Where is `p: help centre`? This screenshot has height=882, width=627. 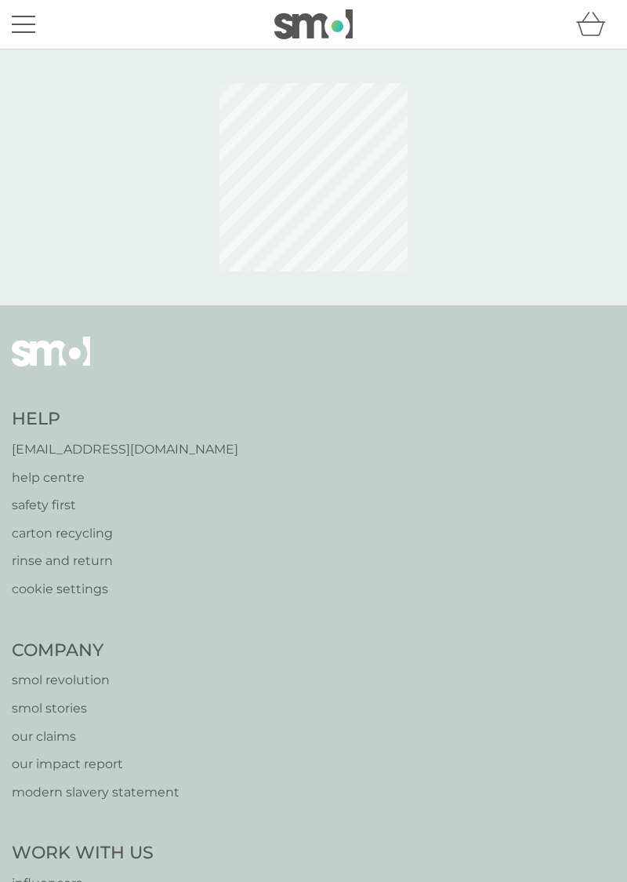
p: help centre is located at coordinates (125, 478).